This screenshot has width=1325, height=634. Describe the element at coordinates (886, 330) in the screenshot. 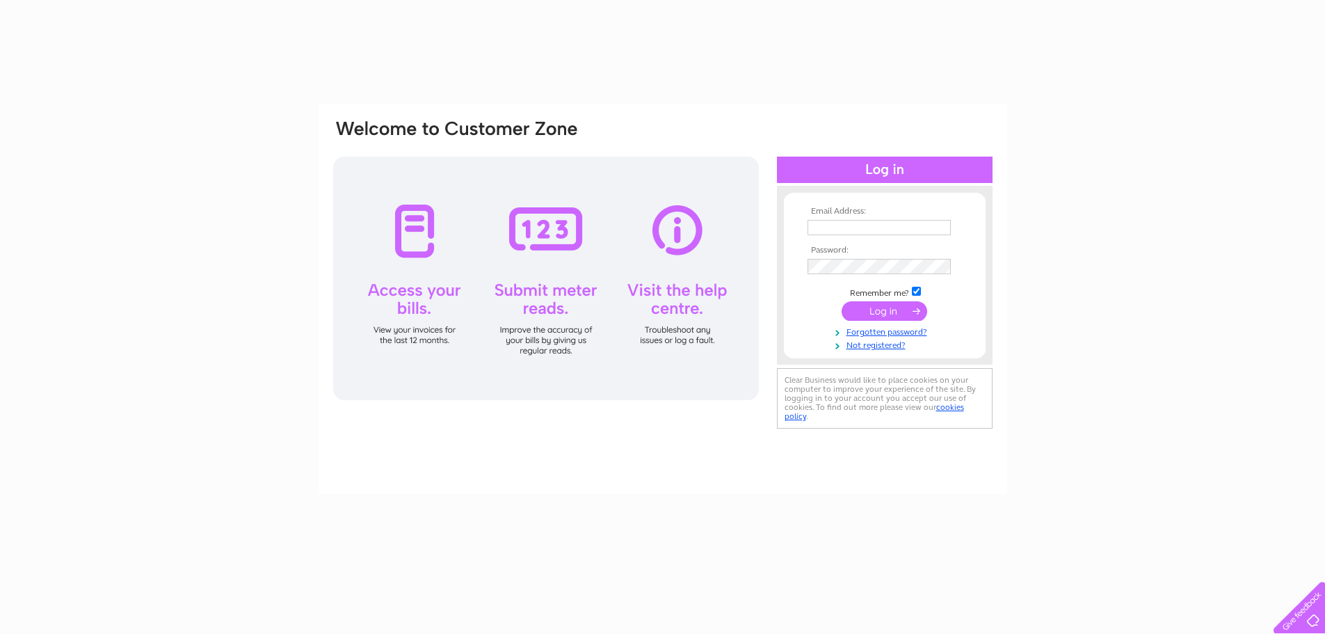

I see `a: Forgotten password?` at that location.